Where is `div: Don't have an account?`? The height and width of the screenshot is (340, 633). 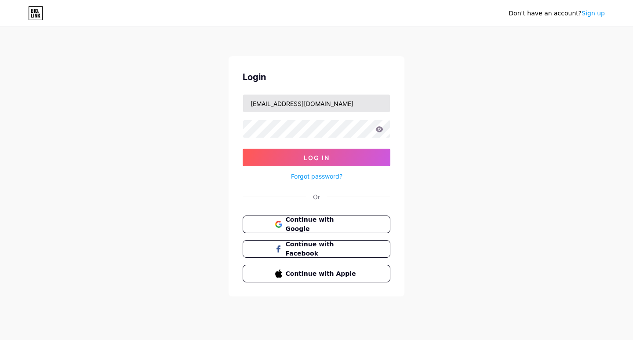
div: Don't have an account? is located at coordinates (557, 13).